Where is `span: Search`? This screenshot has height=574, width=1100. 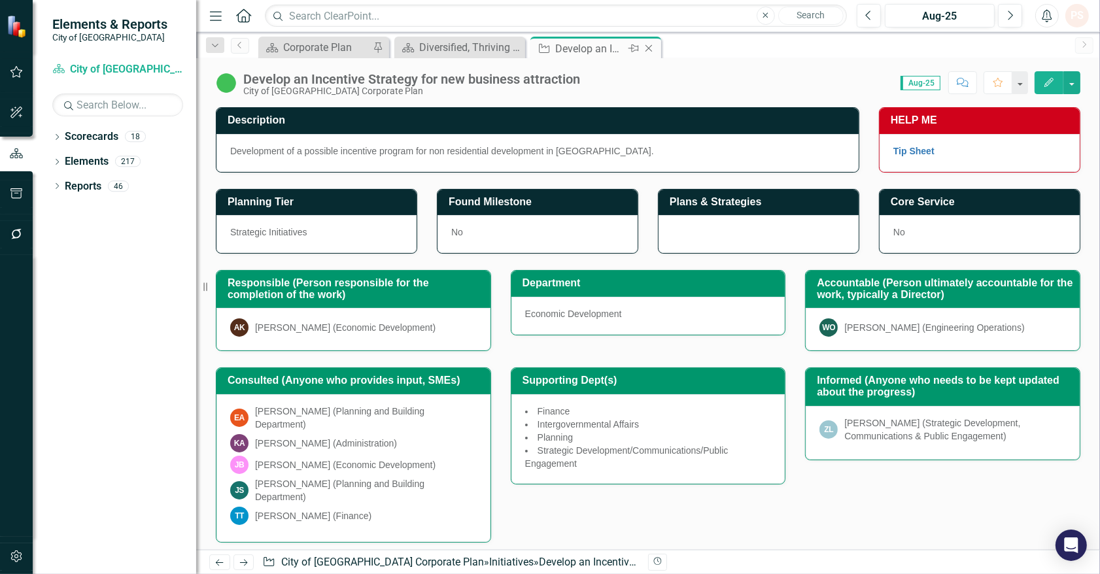 span: Search is located at coordinates (810, 15).